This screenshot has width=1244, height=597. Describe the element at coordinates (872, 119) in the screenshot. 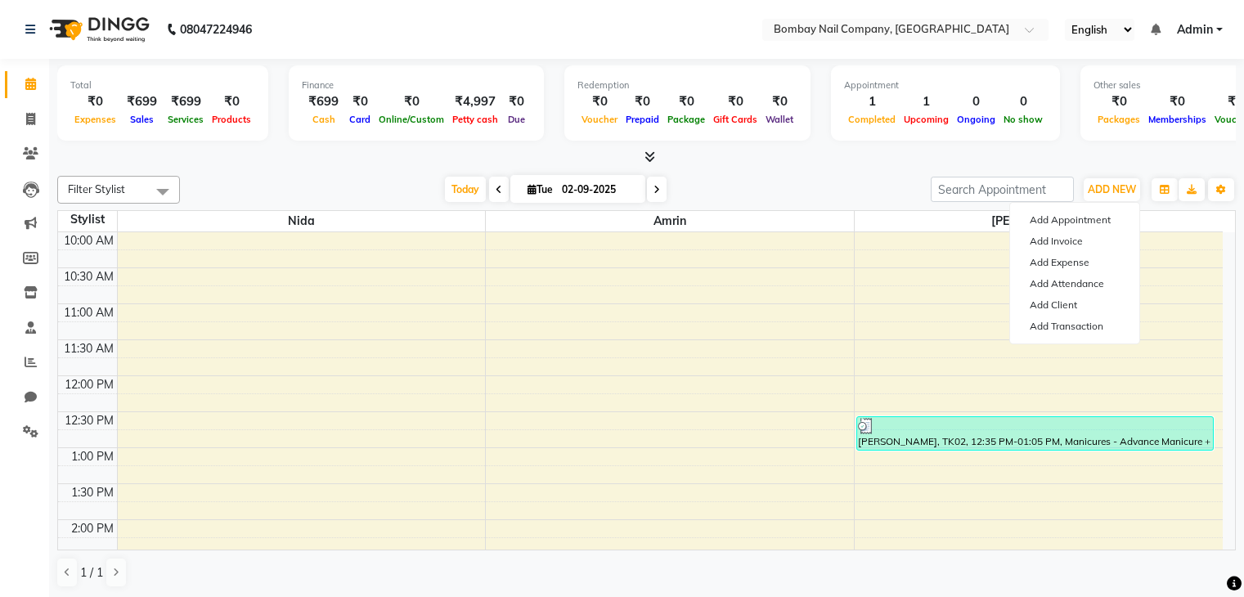

I see `span: Completed` at that location.